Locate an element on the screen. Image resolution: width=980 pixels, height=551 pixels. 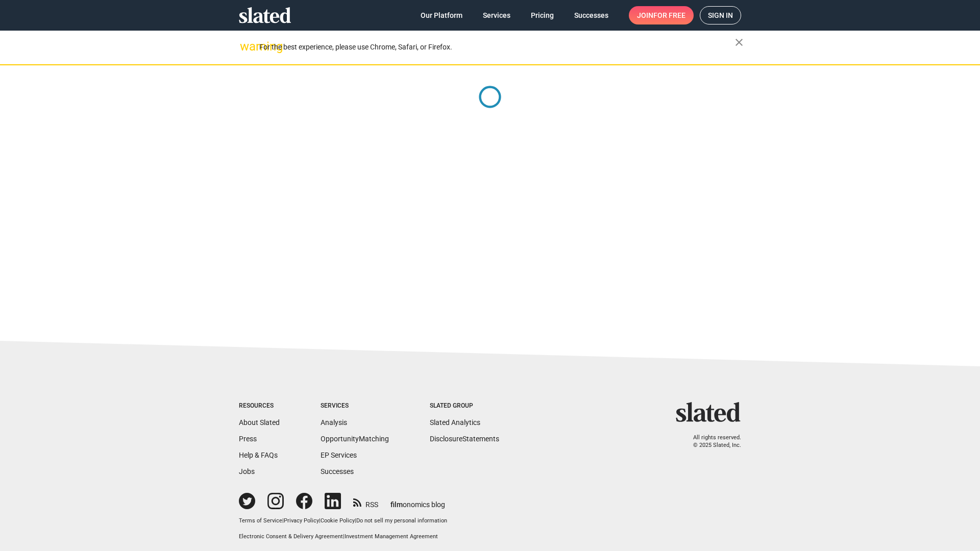
a: Privacy Policy is located at coordinates (301, 521).